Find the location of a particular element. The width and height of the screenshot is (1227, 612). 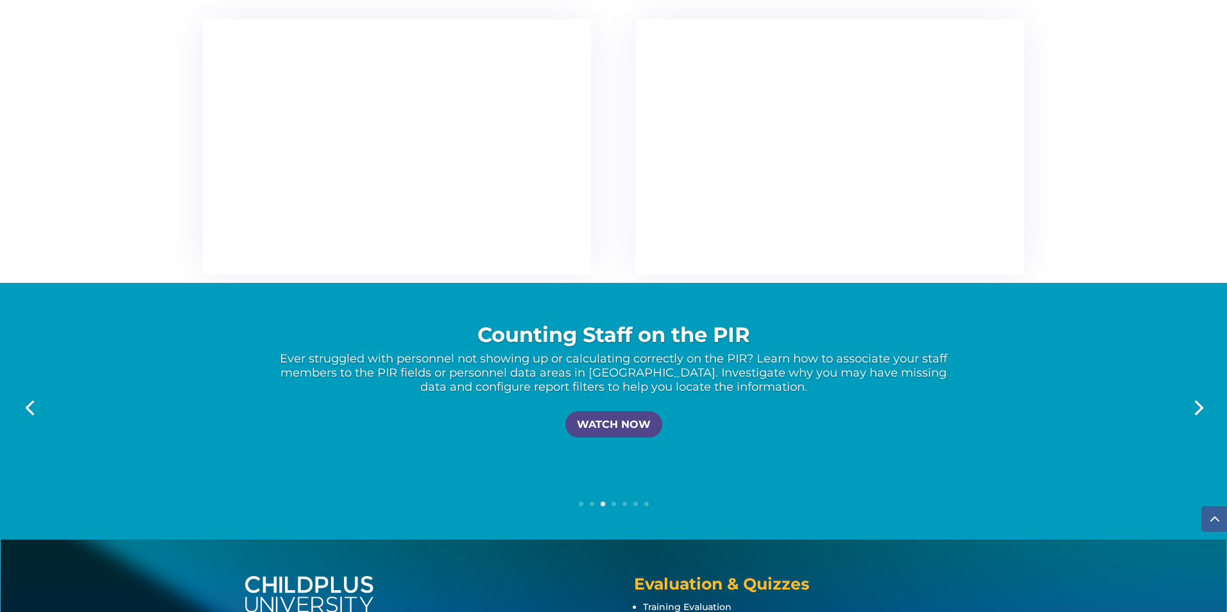

a: 7 is located at coordinates (646, 504).